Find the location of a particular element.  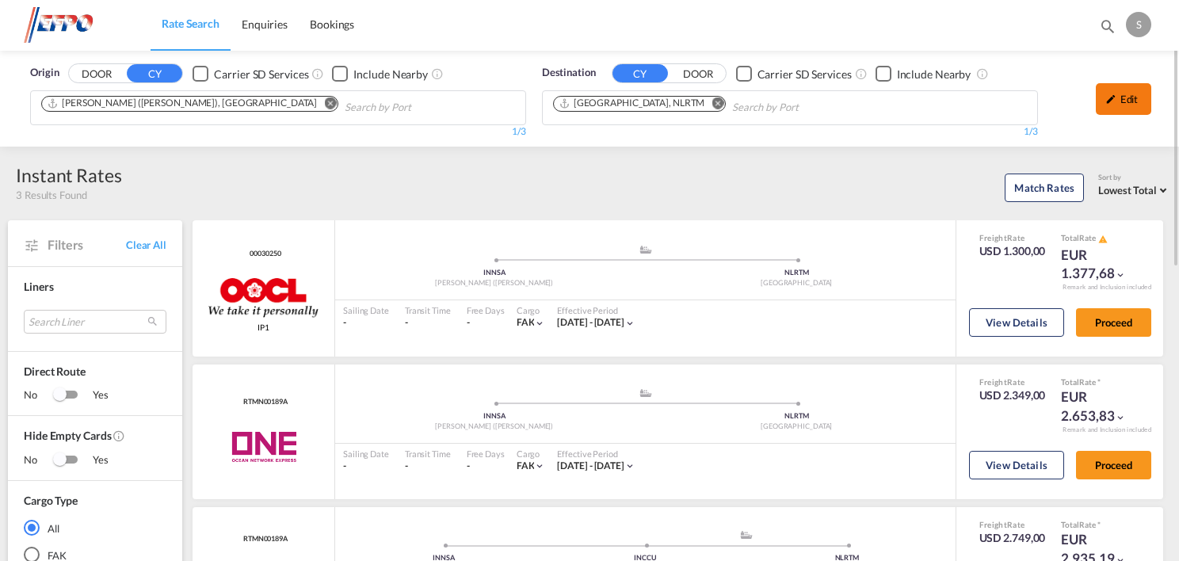

span: Destination is located at coordinates (569, 73).